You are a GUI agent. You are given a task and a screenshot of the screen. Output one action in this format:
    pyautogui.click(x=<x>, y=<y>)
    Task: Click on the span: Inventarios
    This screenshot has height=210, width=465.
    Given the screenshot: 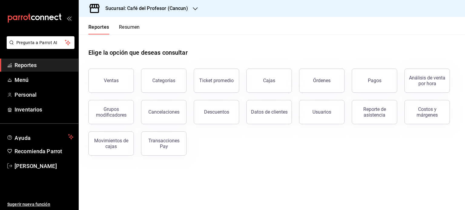 What is the action you would take?
    pyautogui.click(x=44, y=110)
    